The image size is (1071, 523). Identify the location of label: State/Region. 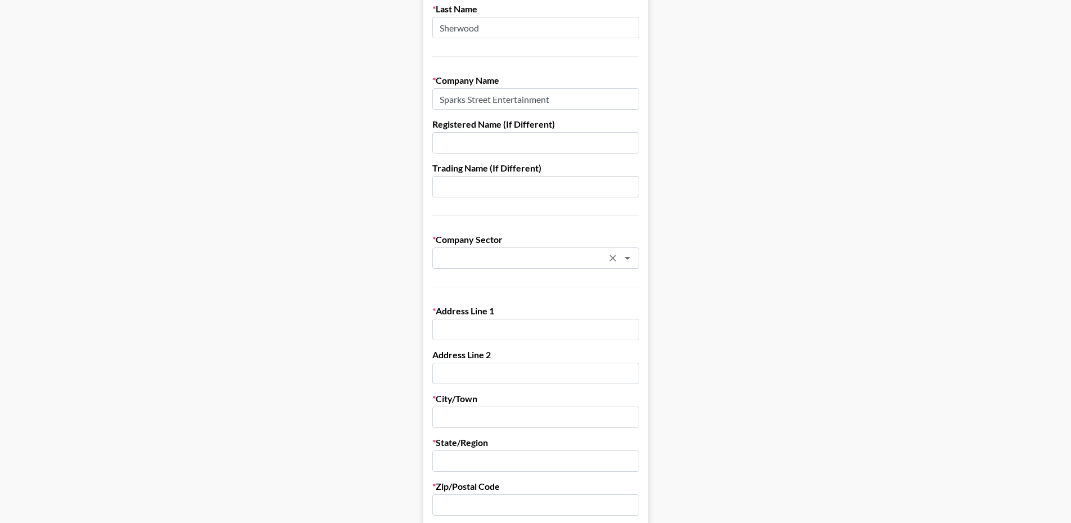
(536, 442).